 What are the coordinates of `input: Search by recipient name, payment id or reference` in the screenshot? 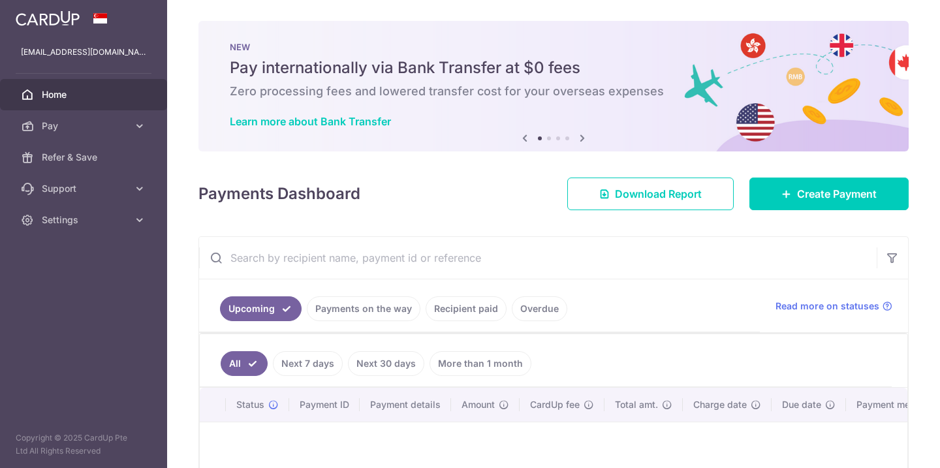 It's located at (538, 258).